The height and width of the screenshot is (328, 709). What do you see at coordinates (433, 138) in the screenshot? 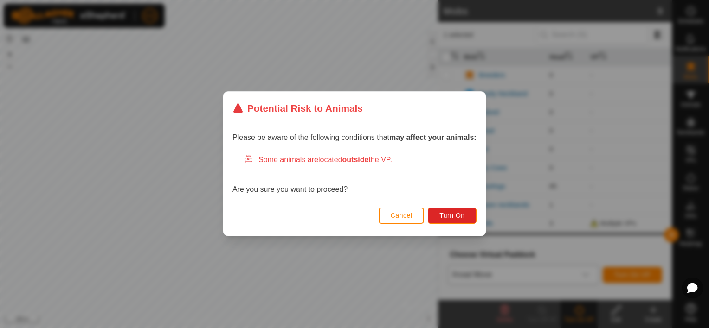
I see `strong: may affect your animals:` at bounding box center [433, 138].